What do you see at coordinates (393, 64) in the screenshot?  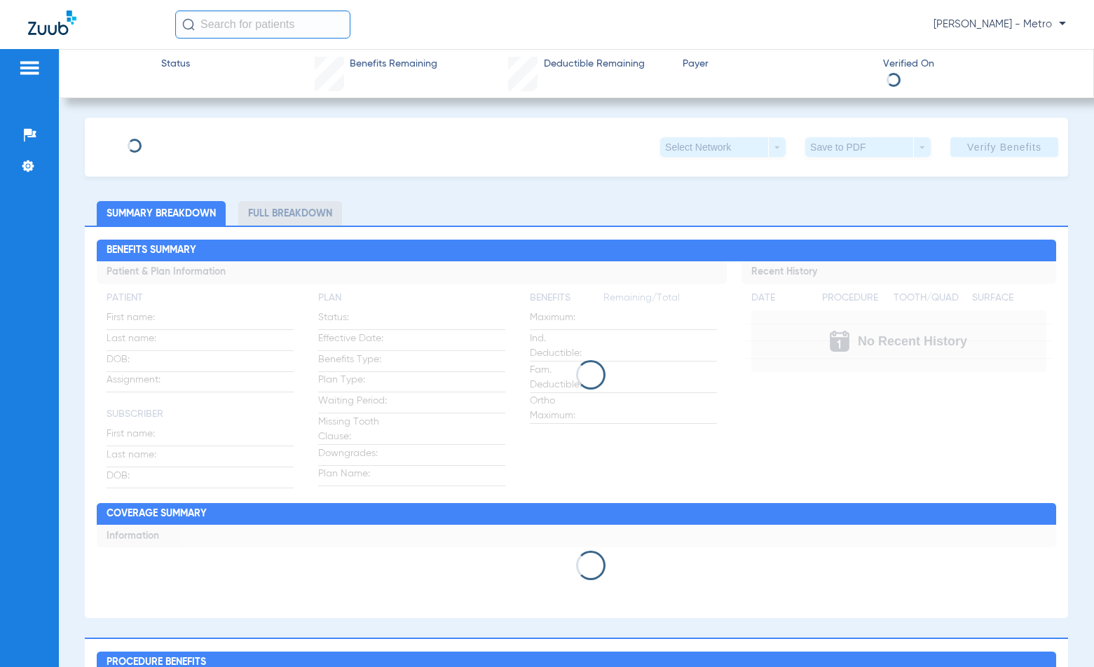 I see `span: Benefits Remaining` at bounding box center [393, 64].